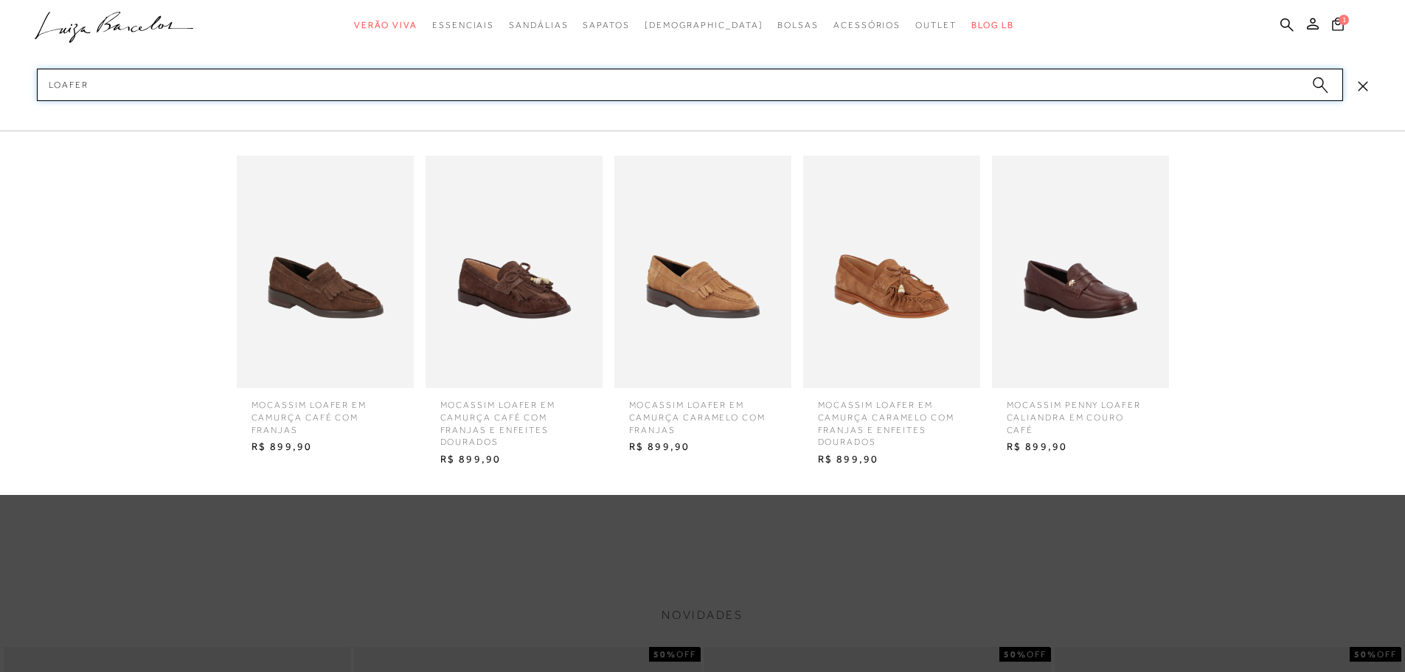 The image size is (1405, 672). What do you see at coordinates (703, 307) in the screenshot?
I see `a: MOCASSIM LOAFER EM CAMURÇA CARAMELO COM FRANJAS MOCASSIM LOAFER EM CAMURÇA CARAMELO COM FRANJAS R...` at bounding box center [703, 307].